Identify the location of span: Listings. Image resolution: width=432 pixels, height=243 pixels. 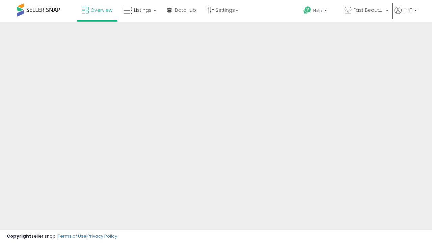
(143, 10).